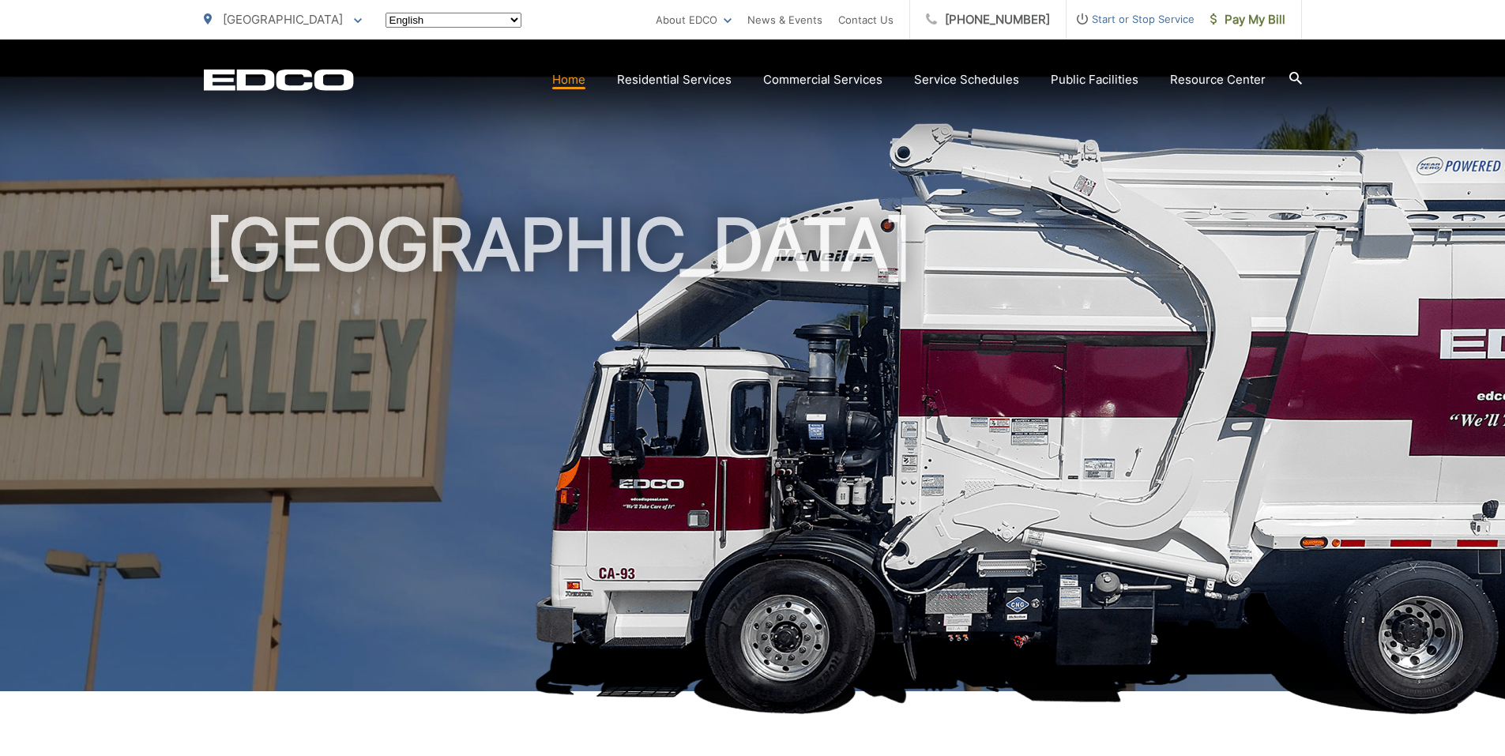 The width and height of the screenshot is (1505, 756). I want to click on a: Commercial Services, so click(823, 80).